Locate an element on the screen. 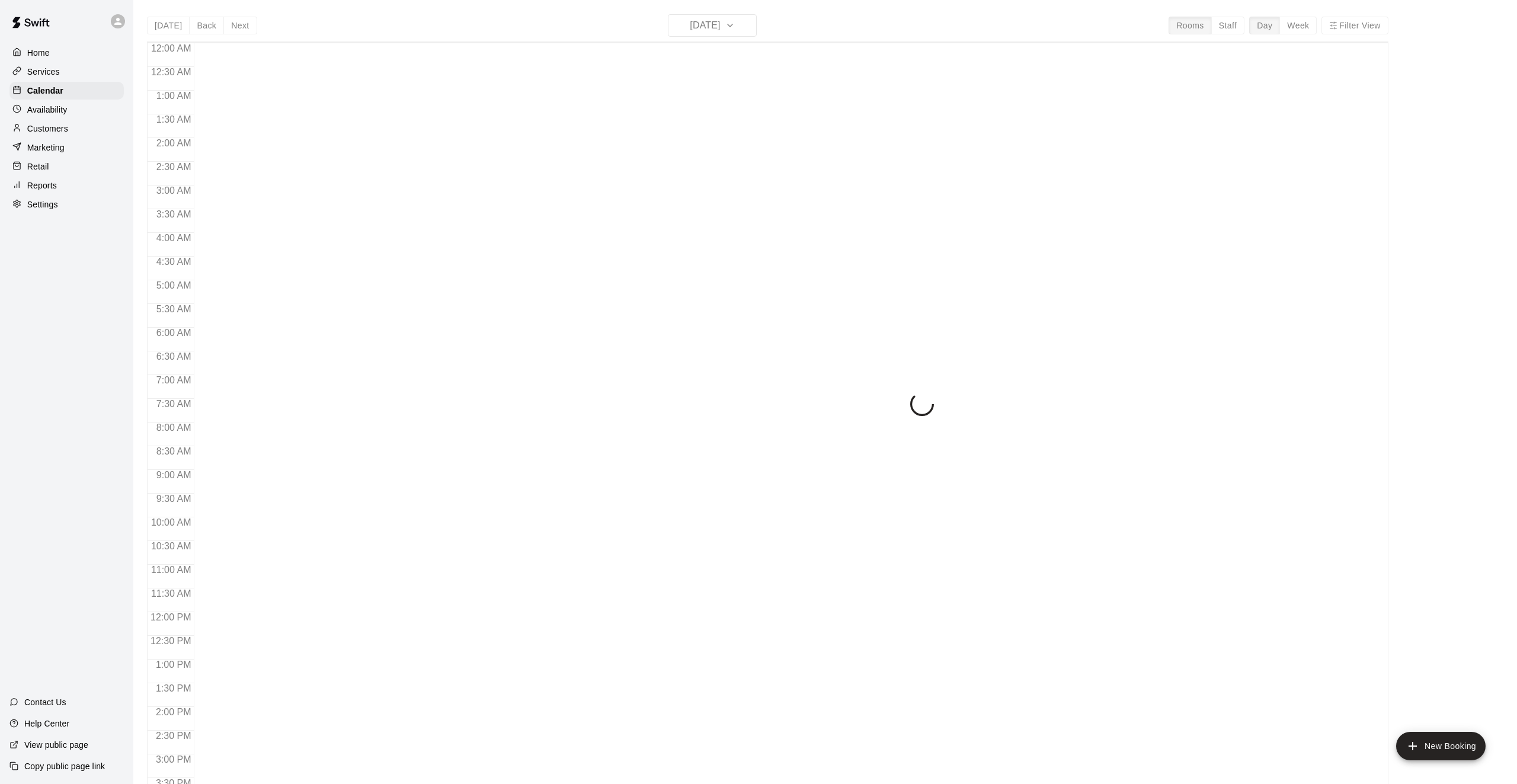 This screenshot has width=1517, height=784. p: Contact Us is located at coordinates (45, 702).